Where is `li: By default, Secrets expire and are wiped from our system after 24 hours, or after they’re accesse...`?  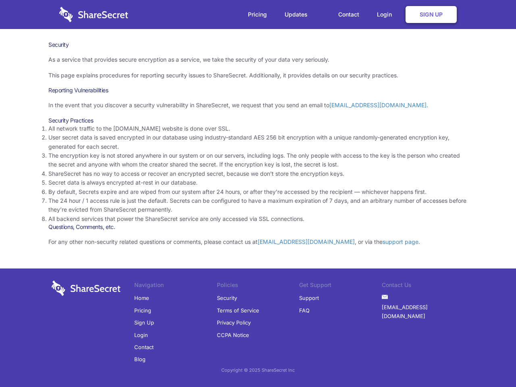
li: By default, Secrets expire and are wiped from our system after 24 hours, or after they’re accesse... is located at coordinates (258, 192).